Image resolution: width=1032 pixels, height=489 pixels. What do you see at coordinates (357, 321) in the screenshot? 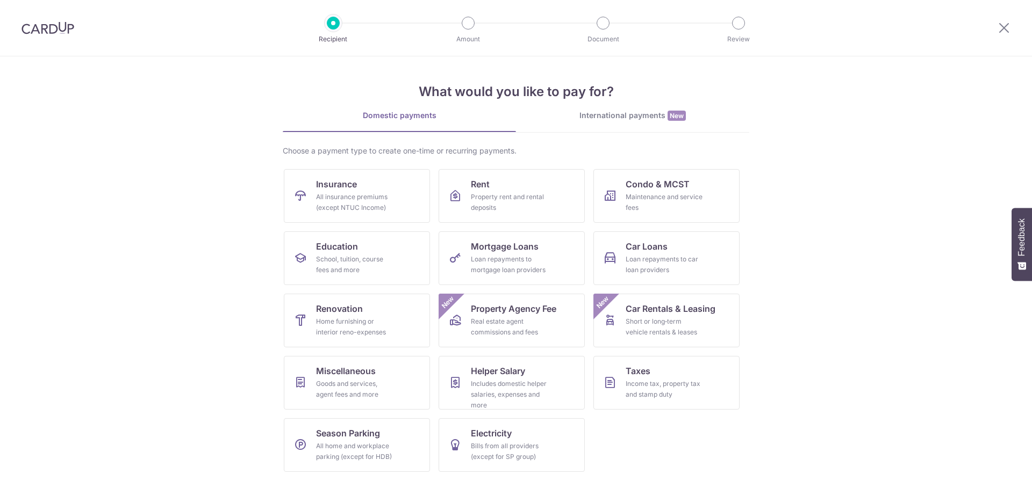
I see `a: RenovationHome furnishing or interior reno-expenses` at bounding box center [357, 321].